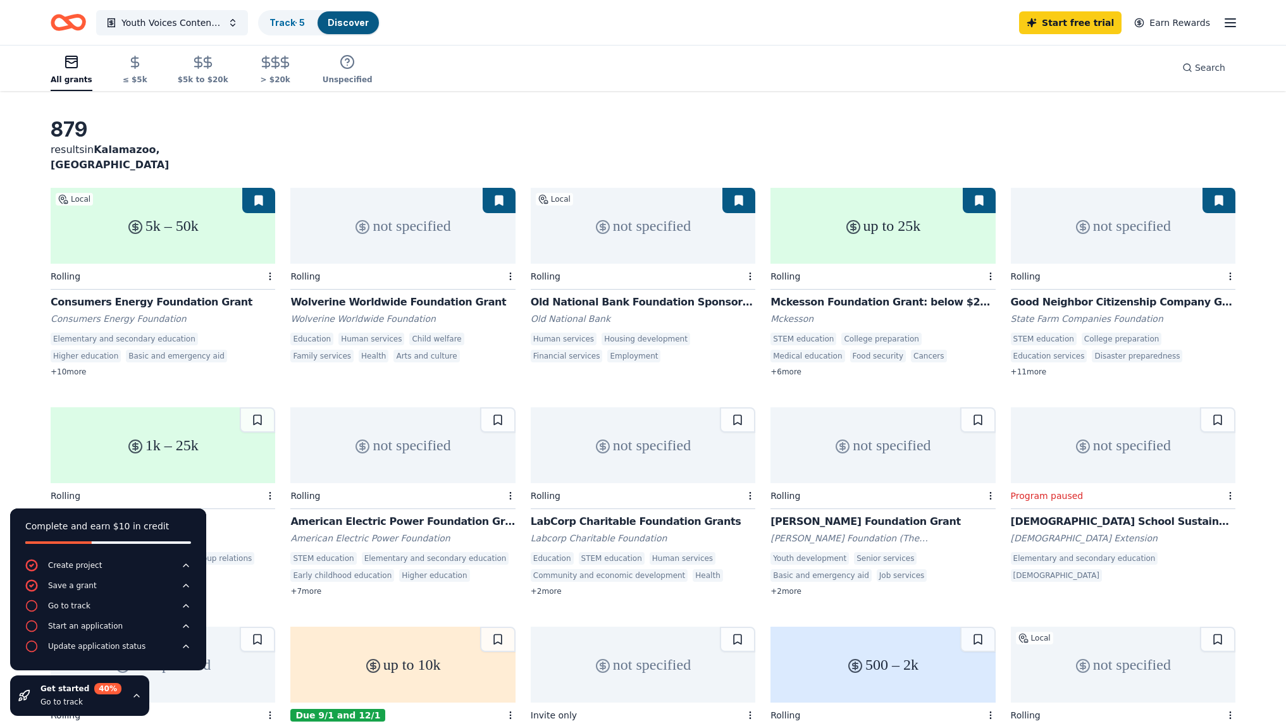 This screenshot has width=1286, height=726. Describe the element at coordinates (402, 522) in the screenshot. I see `div: American Electric Power Foundation Grants` at that location.